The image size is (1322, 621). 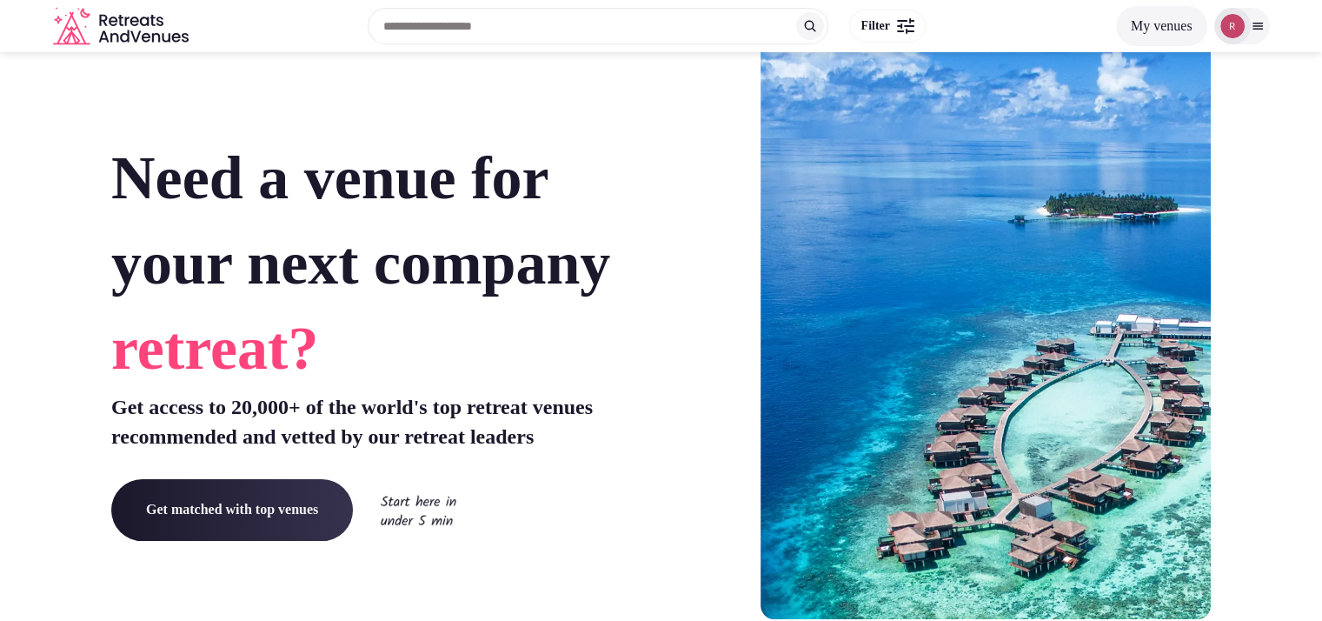 I want to click on p: Get access to 20,000+ of the world's top retreat venues recommended and vetted by our retreat lea..., so click(x=383, y=422).